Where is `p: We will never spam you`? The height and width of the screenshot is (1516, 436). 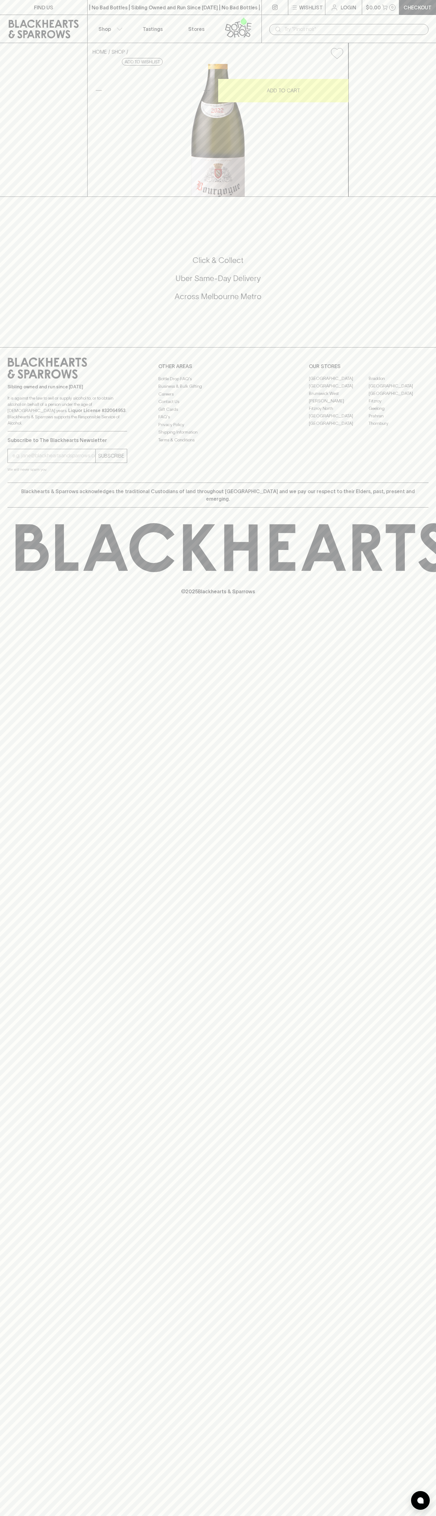 p: We will never spam you is located at coordinates (67, 469).